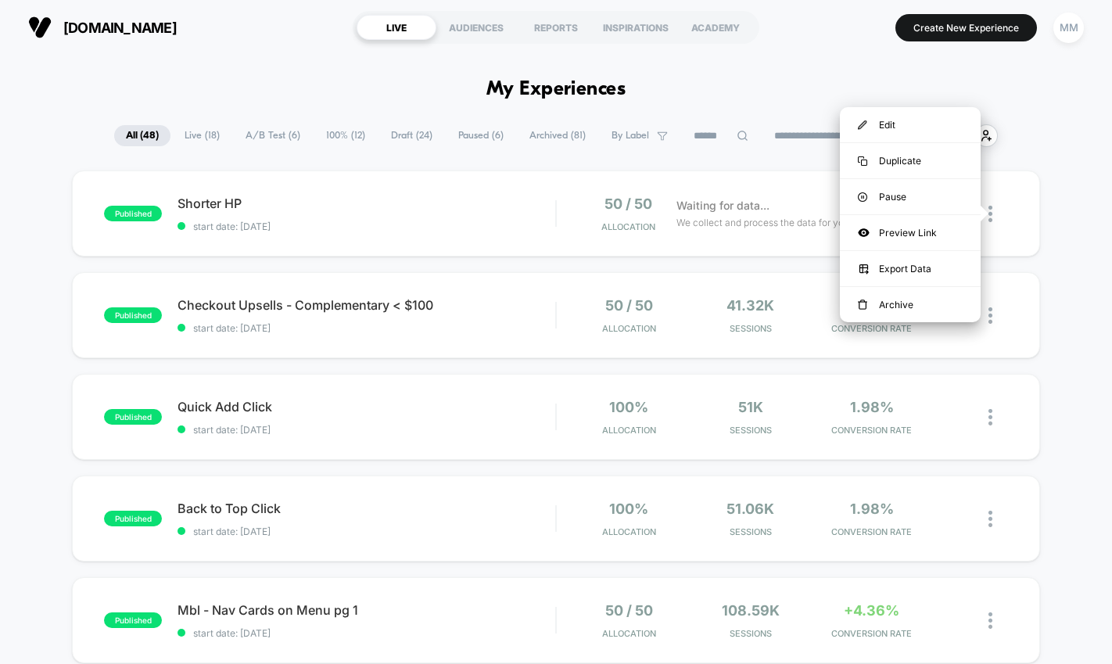 This screenshot has width=1112, height=664. What do you see at coordinates (1069, 27) in the screenshot?
I see `button: MM` at bounding box center [1069, 27].